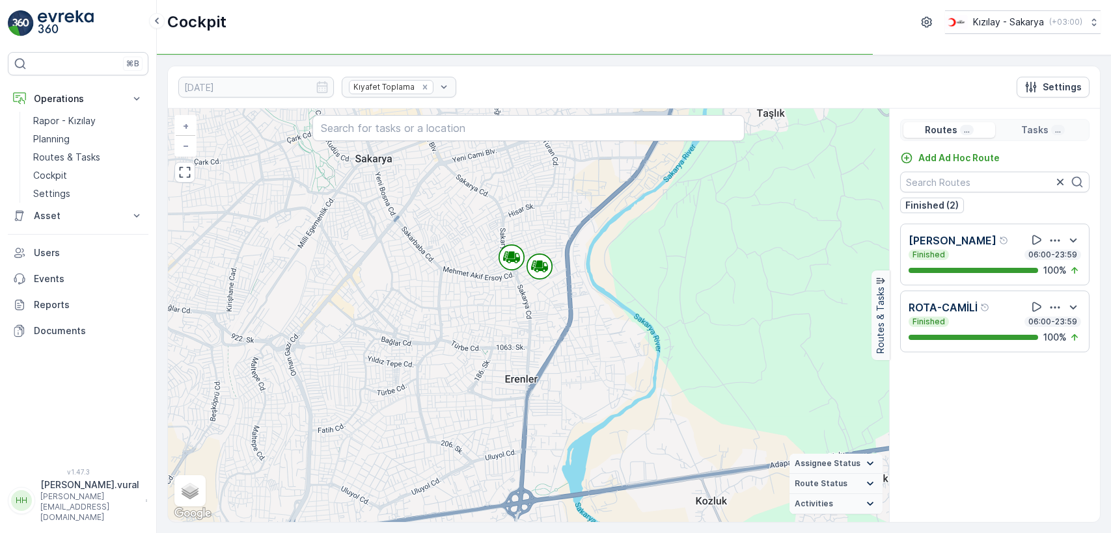  What do you see at coordinates (21, 23) in the screenshot?
I see `img: logo` at bounding box center [21, 23].